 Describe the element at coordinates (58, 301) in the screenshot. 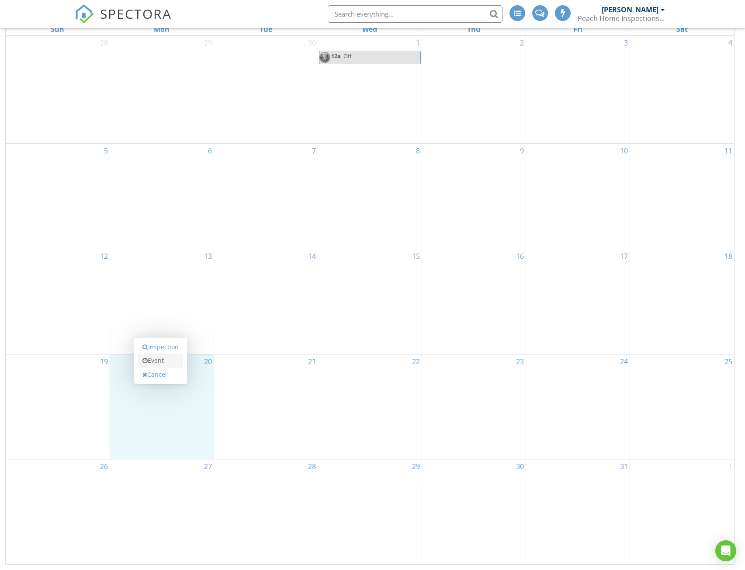

I see `td: Go to October 12, 2025` at that location.